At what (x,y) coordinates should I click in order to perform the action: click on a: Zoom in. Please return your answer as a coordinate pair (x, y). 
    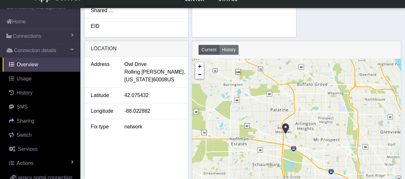
    Looking at the image, I should click on (200, 66).